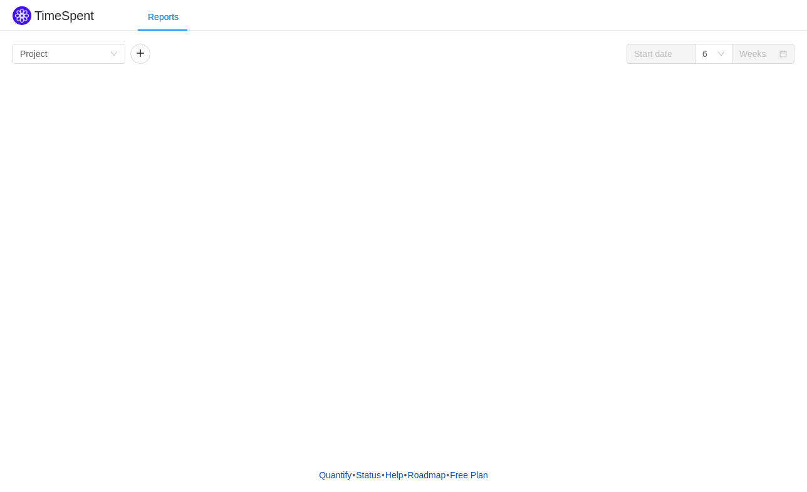 The height and width of the screenshot is (492, 807). What do you see at coordinates (368, 476) in the screenshot?
I see `a: Status` at bounding box center [368, 476].